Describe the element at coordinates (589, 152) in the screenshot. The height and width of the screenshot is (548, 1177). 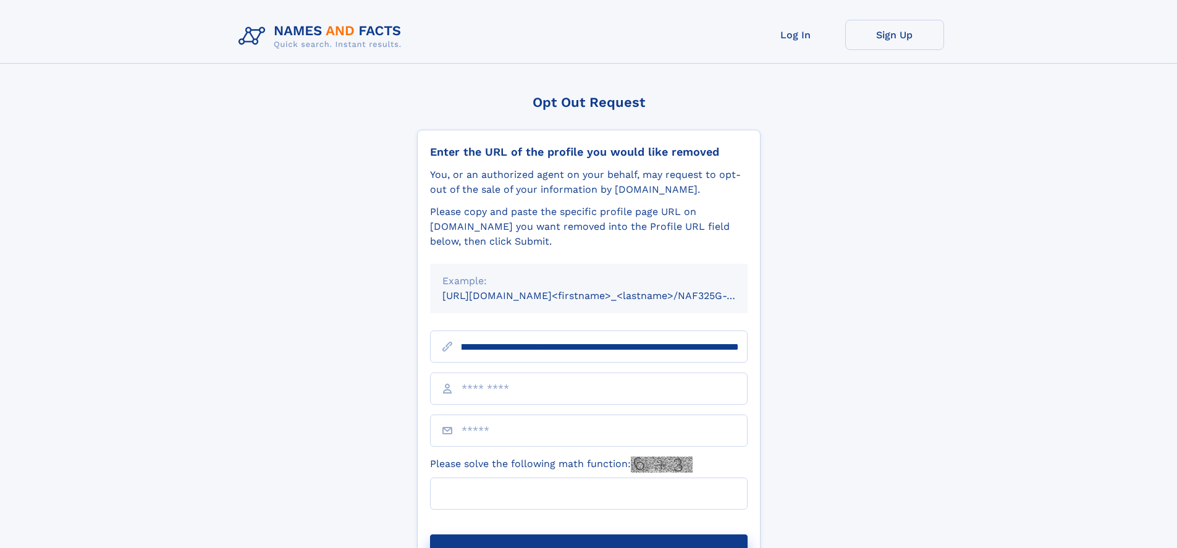
I see `div: Enter the URL of the profile you would like removed` at that location.